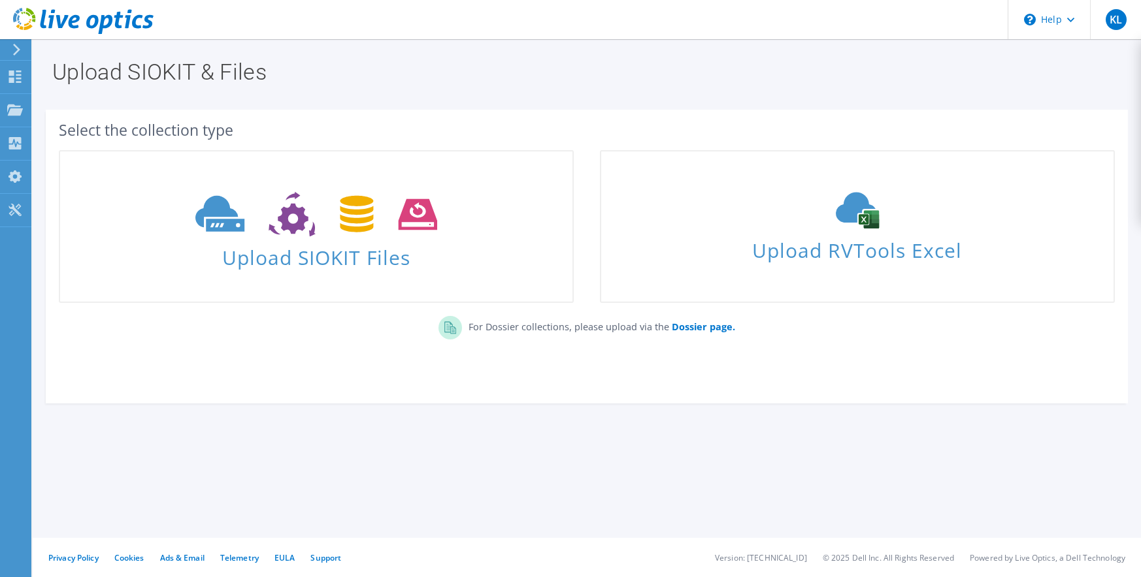 The height and width of the screenshot is (577, 1141). What do you see at coordinates (587, 130) in the screenshot?
I see `div: Select the collection type` at bounding box center [587, 130].